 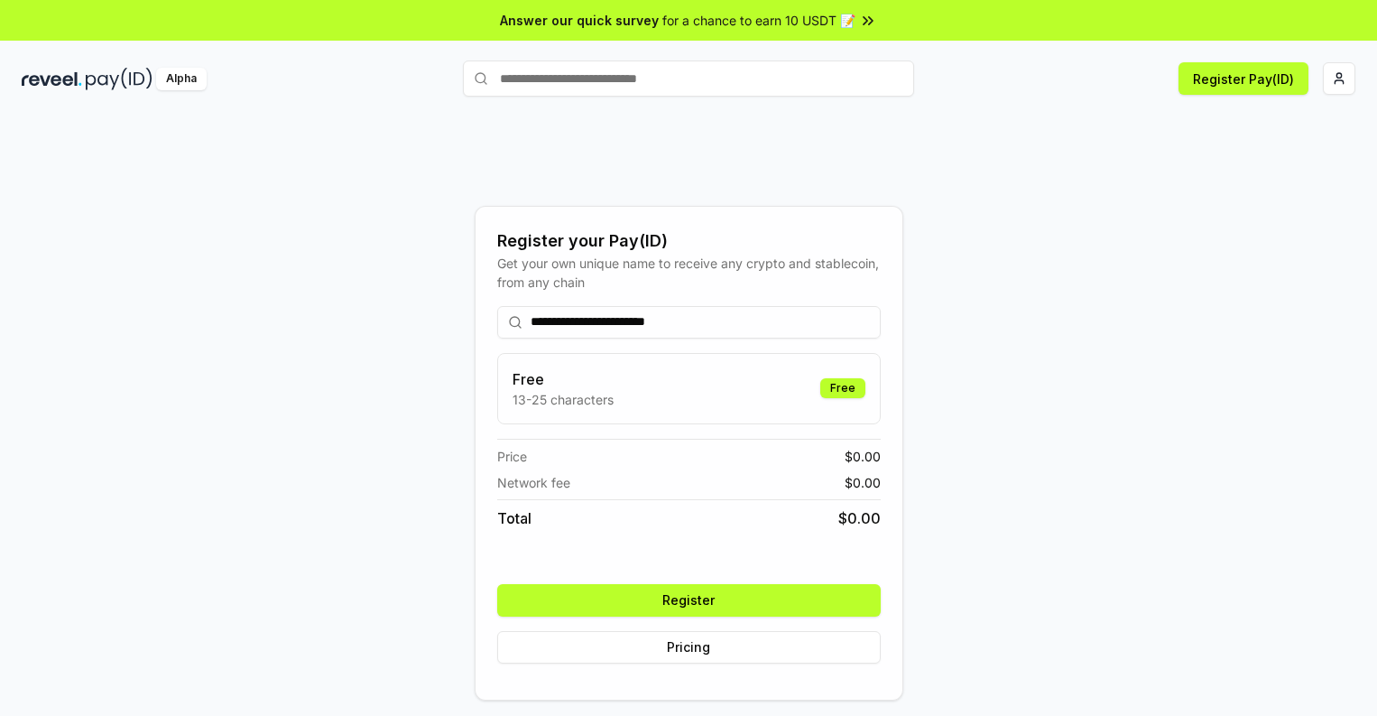 I want to click on span: Price, so click(x=512, y=456).